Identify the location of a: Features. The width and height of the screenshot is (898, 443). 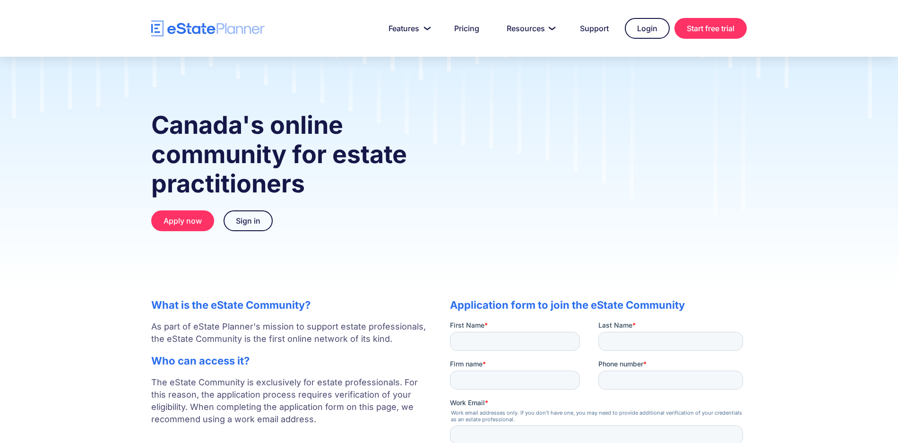
(407, 28).